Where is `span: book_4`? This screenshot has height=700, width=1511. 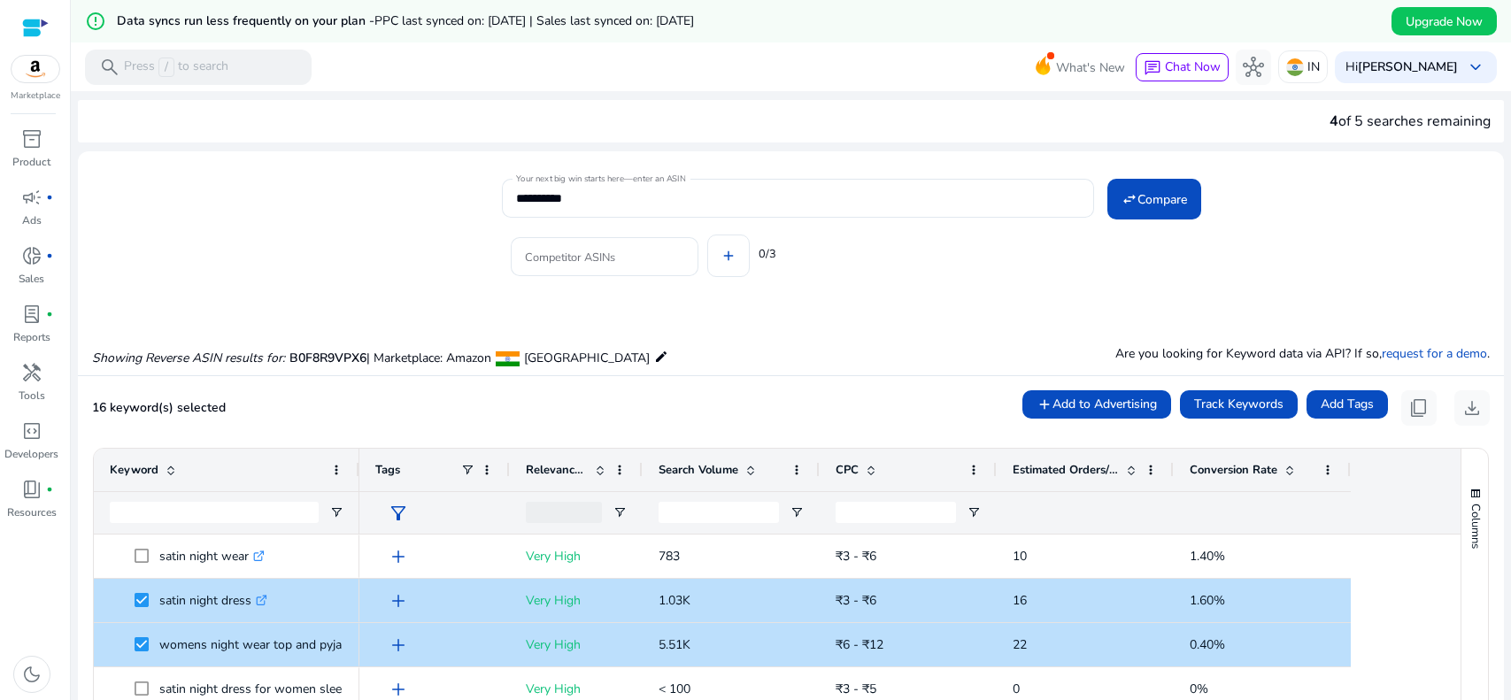
span: book_4 is located at coordinates (32, 490).